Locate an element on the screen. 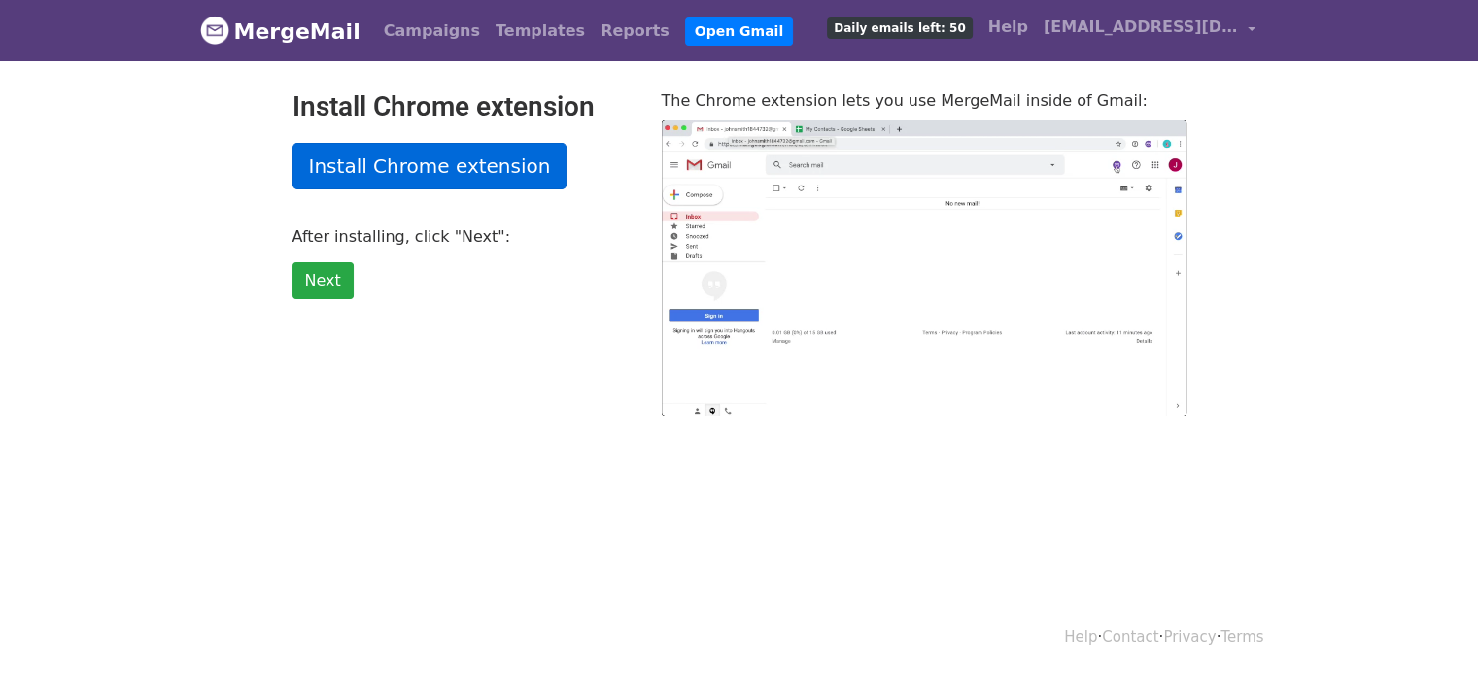 The height and width of the screenshot is (675, 1478). a: Contact is located at coordinates (1130, 637).